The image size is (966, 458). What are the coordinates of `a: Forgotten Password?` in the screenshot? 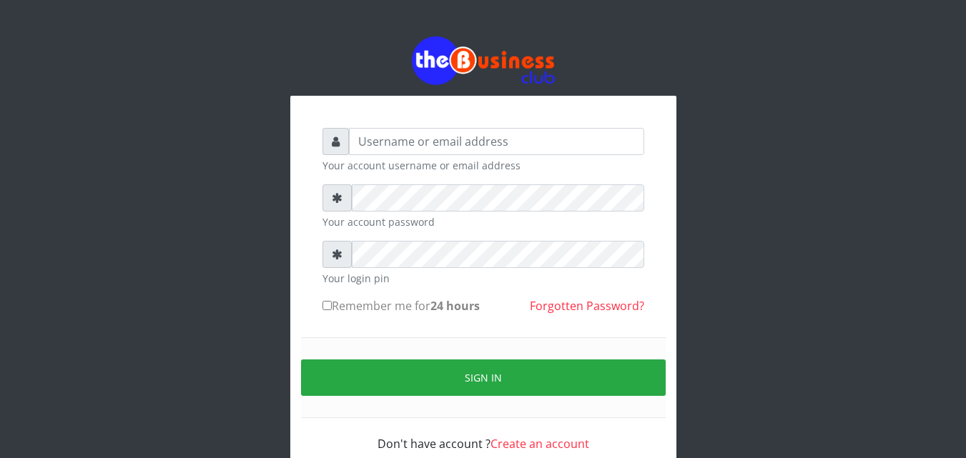 It's located at (587, 306).